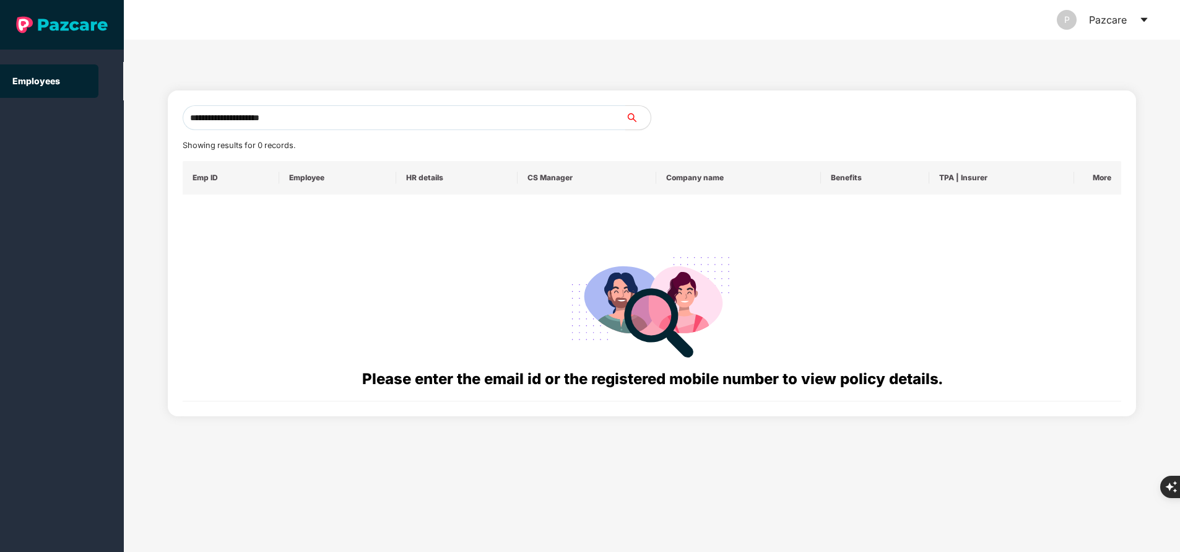 The width and height of the screenshot is (1180, 552). I want to click on th: Benefits, so click(875, 178).